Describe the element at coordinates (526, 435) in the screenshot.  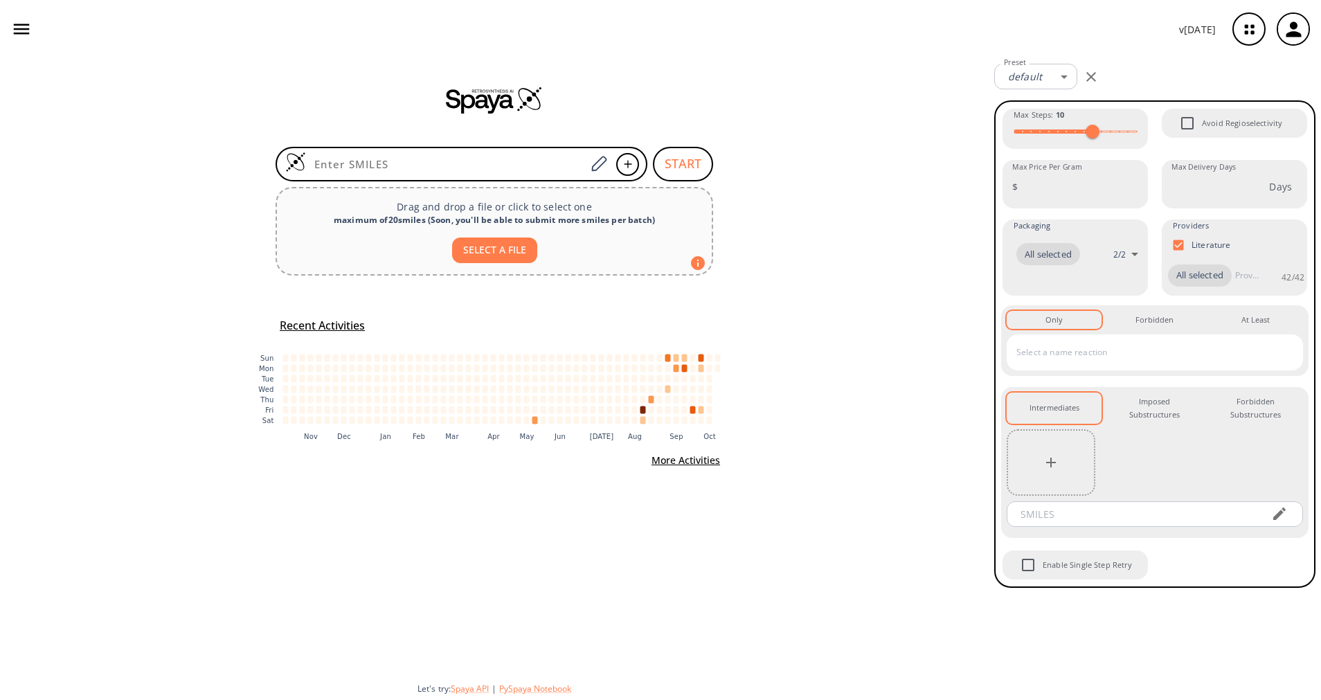
I see `text: May` at that location.